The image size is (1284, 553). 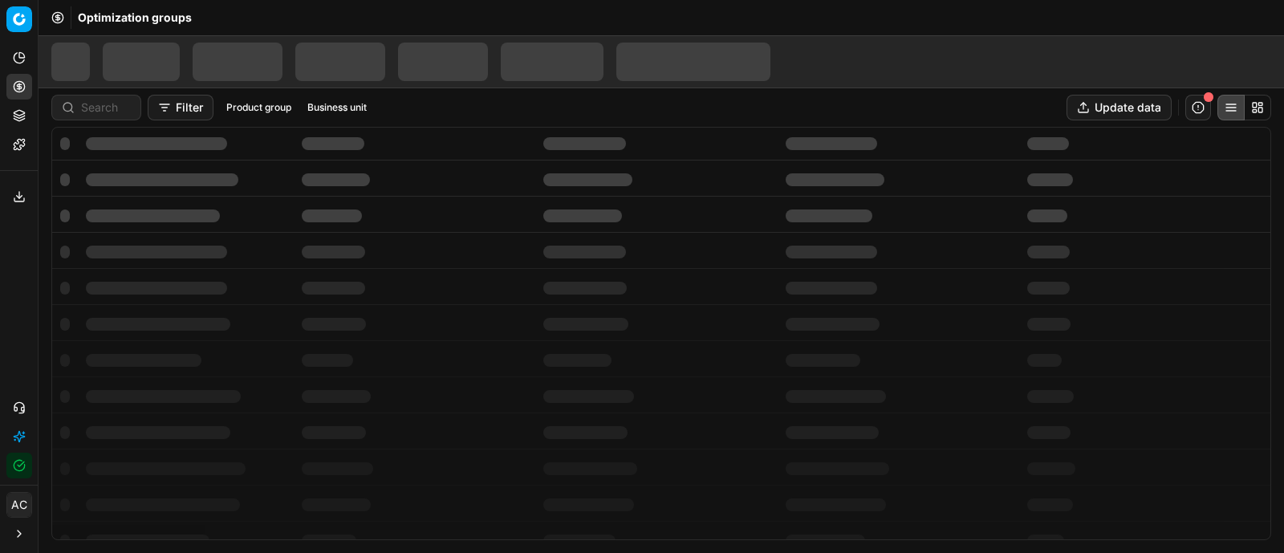 I want to click on button: Product group, so click(x=258, y=108).